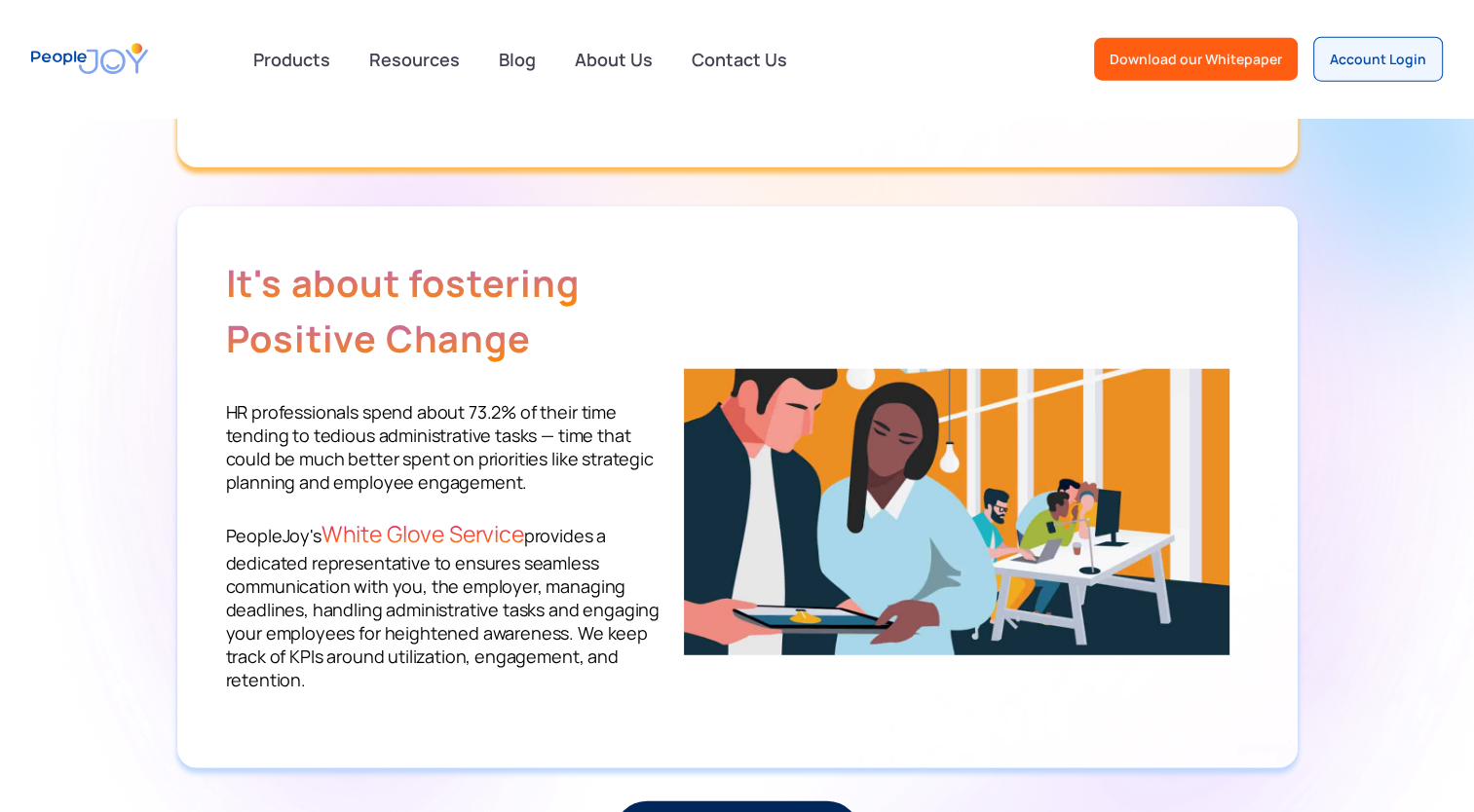 The height and width of the screenshot is (812, 1474). Describe the element at coordinates (1378, 60) in the screenshot. I see `a: Account Login` at that location.